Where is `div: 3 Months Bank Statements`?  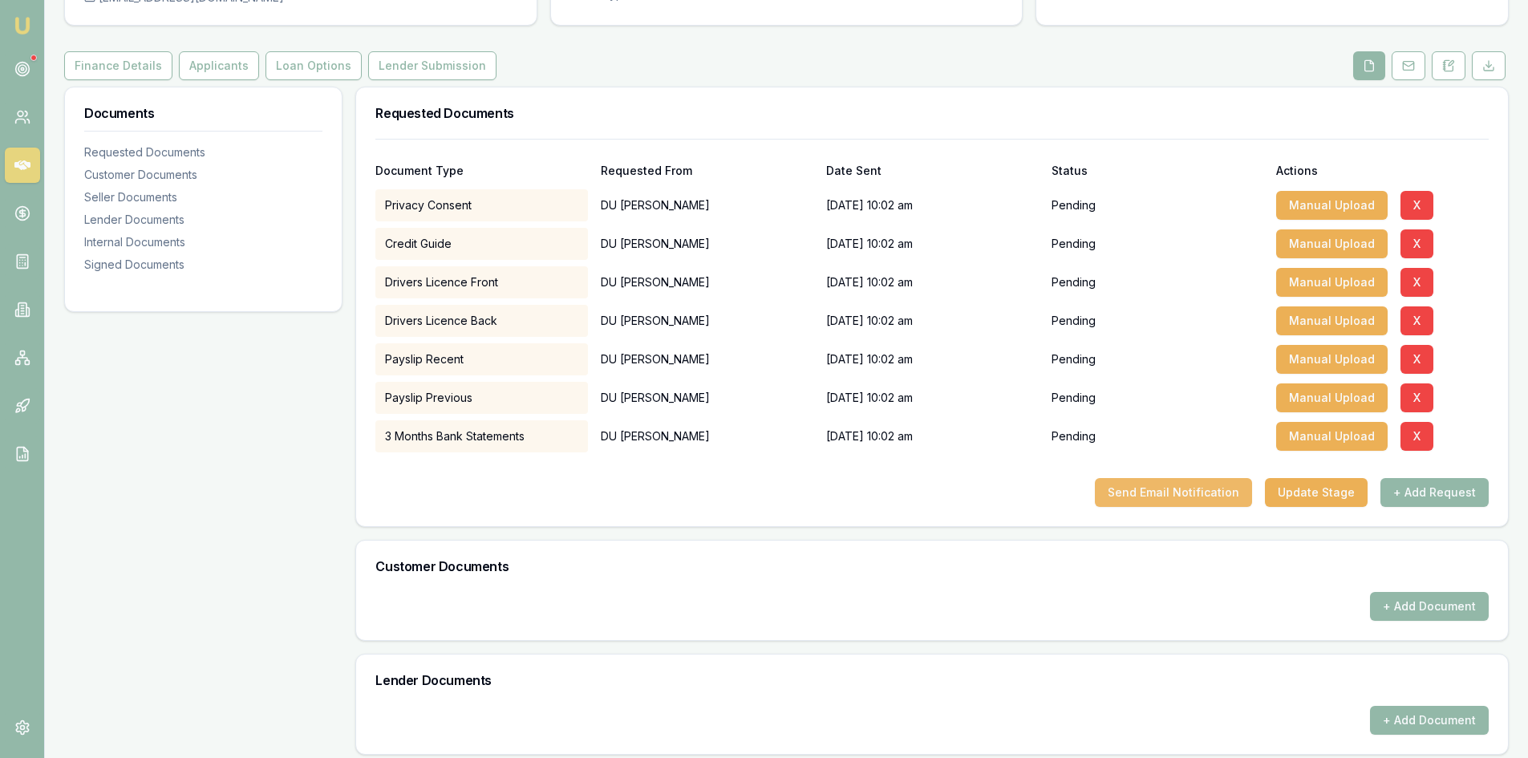 div: 3 Months Bank Statements is located at coordinates (481, 436).